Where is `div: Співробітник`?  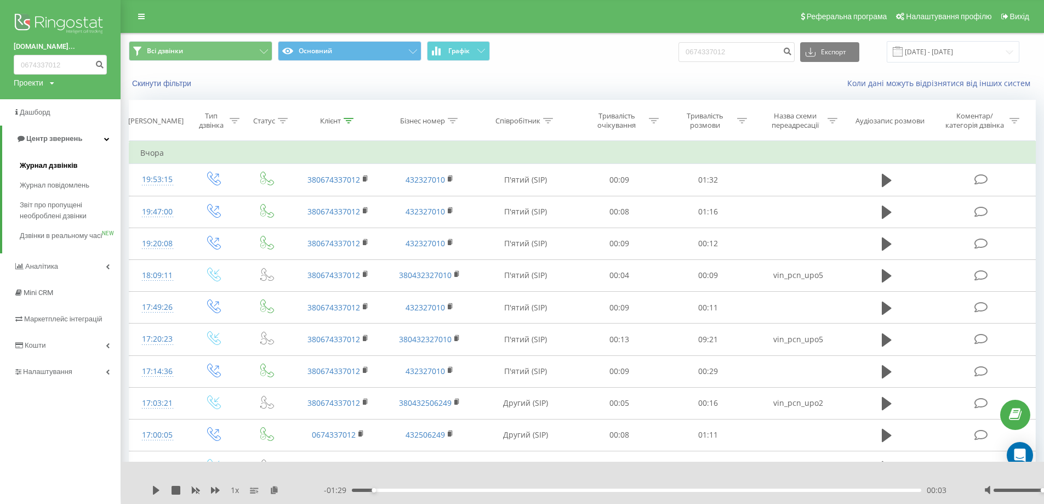
div: Співробітник is located at coordinates (518, 121).